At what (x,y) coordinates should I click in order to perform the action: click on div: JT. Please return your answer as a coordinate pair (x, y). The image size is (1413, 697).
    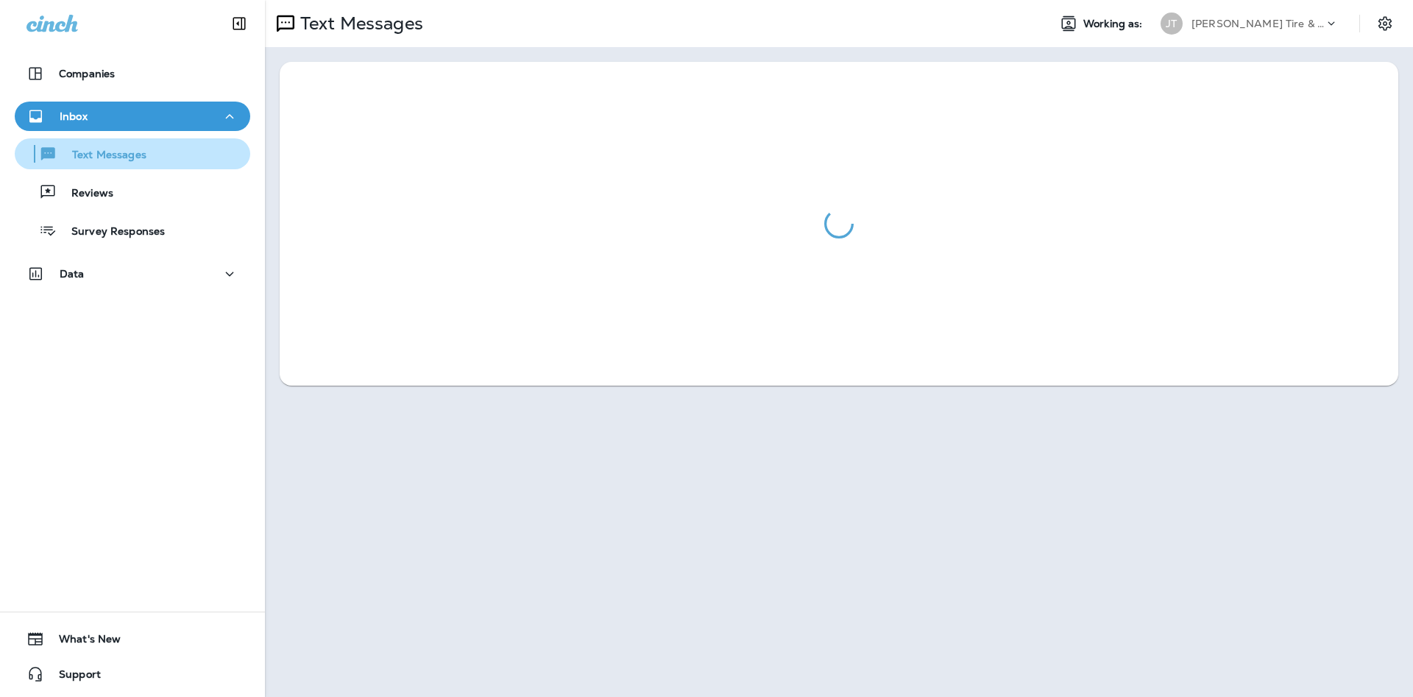
    Looking at the image, I should click on (1172, 24).